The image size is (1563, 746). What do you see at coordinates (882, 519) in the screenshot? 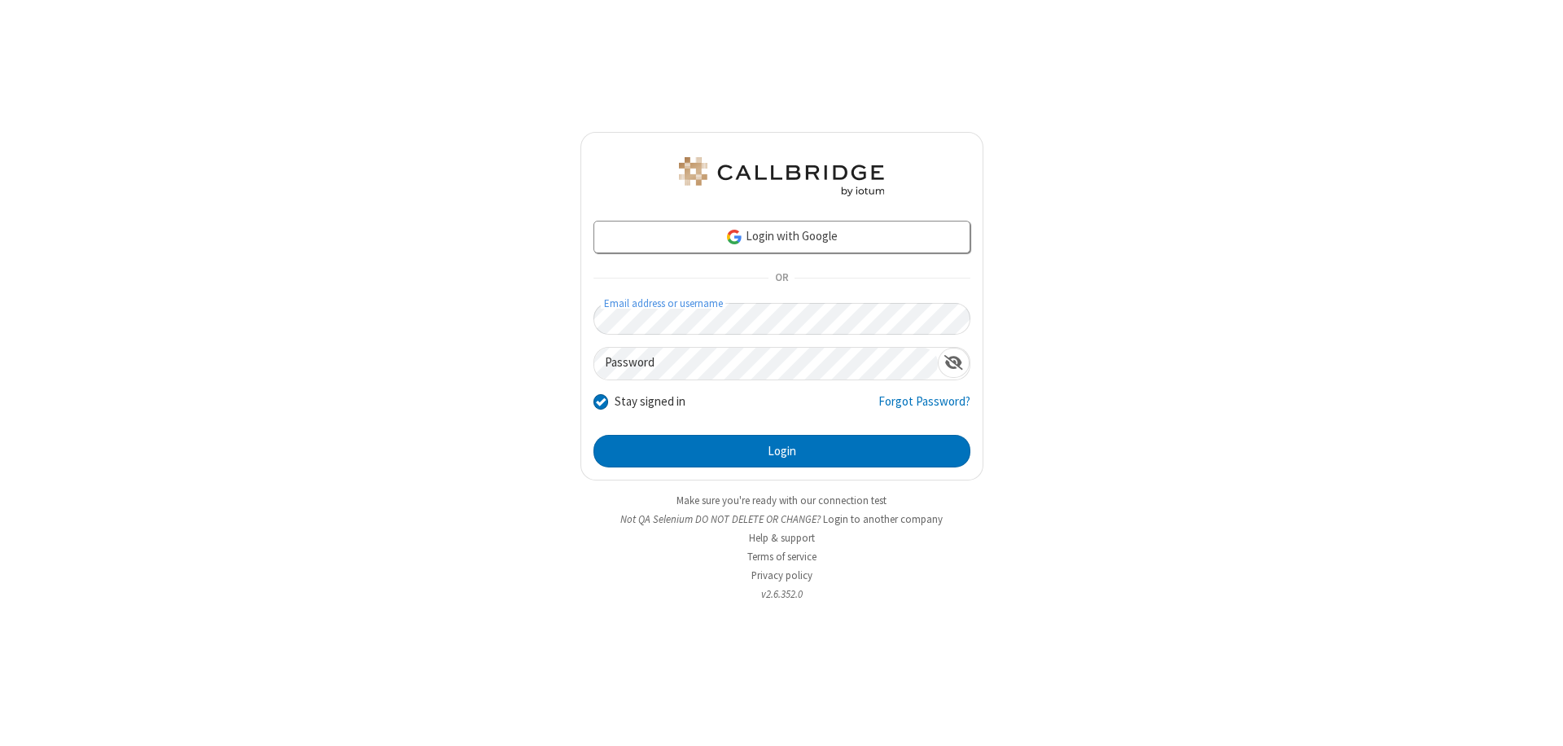
I see `button: Login to another company` at bounding box center [882, 519].